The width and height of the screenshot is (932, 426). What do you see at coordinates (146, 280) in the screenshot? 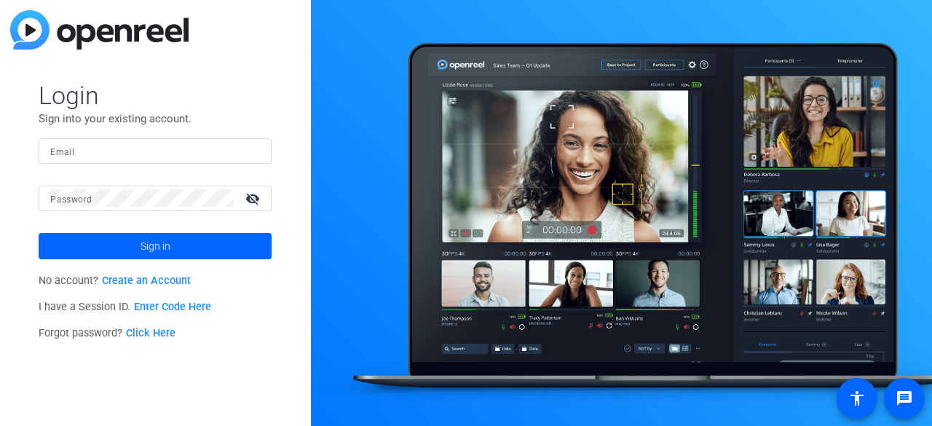
I see `a: Create an Account` at bounding box center [146, 280].